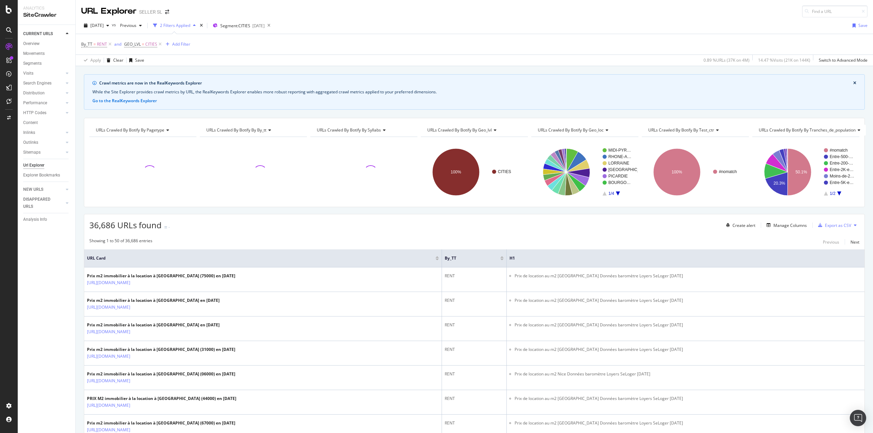  What do you see at coordinates (181, 44) in the screenshot?
I see `div: Add Filter` at bounding box center [181, 44].